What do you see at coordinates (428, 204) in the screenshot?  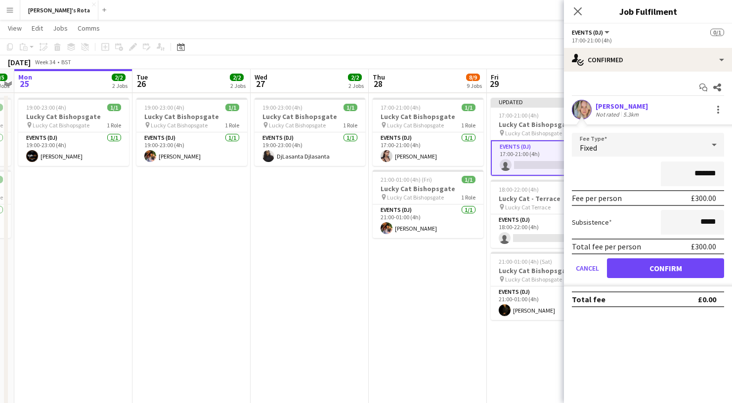 I see `app-job-card: 21:00-01:00 (4h) (Fri)1/1Lucky Cat Bishopsgate Lucky Cat Bishopsgate1 RoleEvents (DJ)1/121:00-01:...` at bounding box center [428, 204].